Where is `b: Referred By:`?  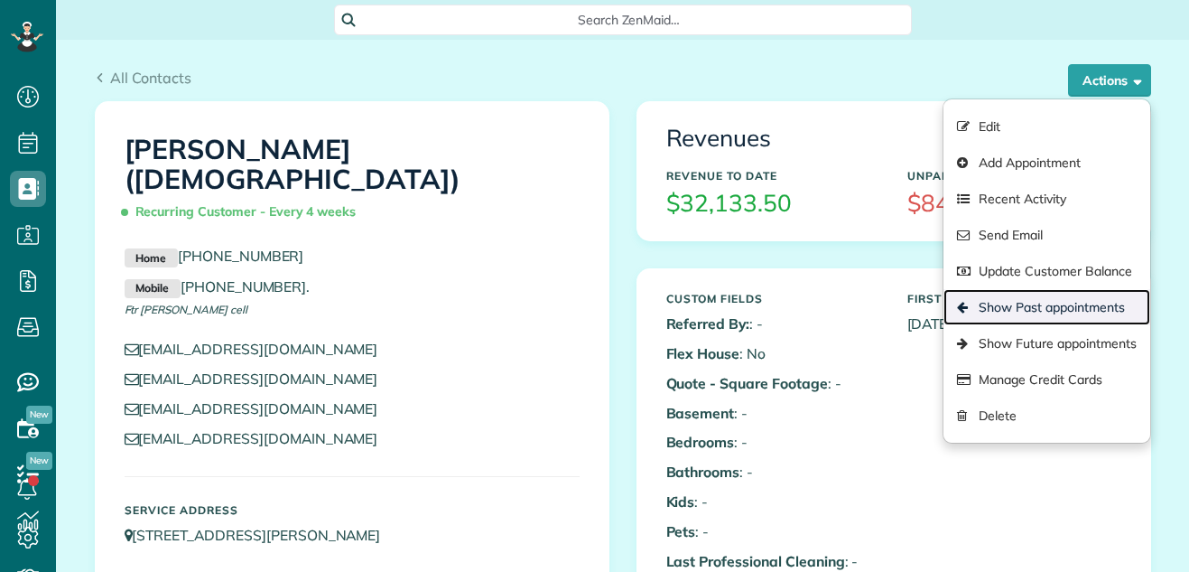
b: Referred By: is located at coordinates (708, 323).